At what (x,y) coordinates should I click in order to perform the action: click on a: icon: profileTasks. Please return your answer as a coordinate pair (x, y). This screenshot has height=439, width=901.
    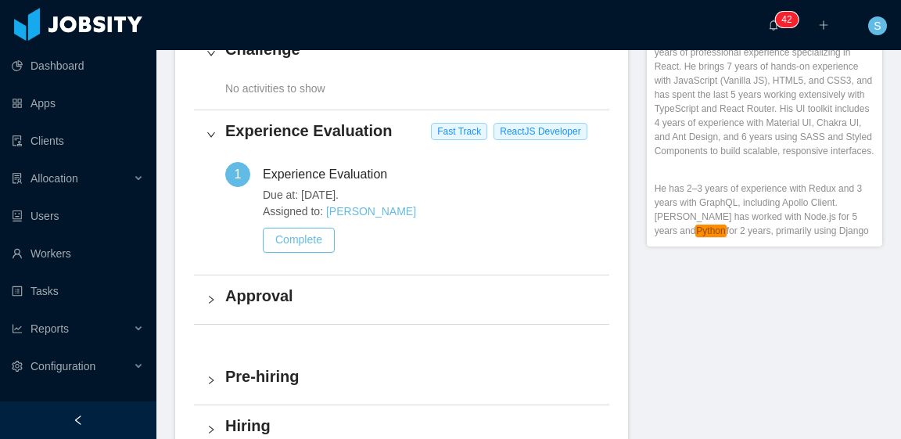
    Looking at the image, I should click on (77, 291).